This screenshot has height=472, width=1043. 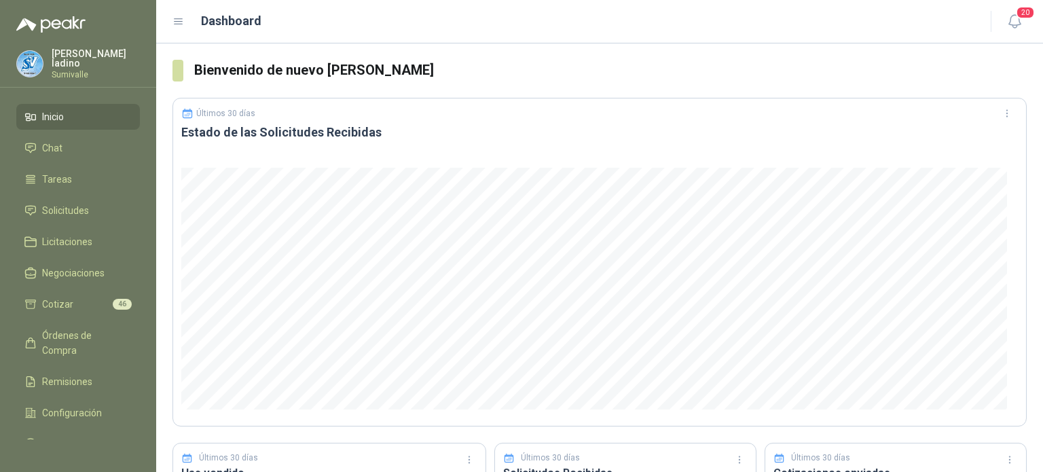 I want to click on button: 20, so click(x=1014, y=22).